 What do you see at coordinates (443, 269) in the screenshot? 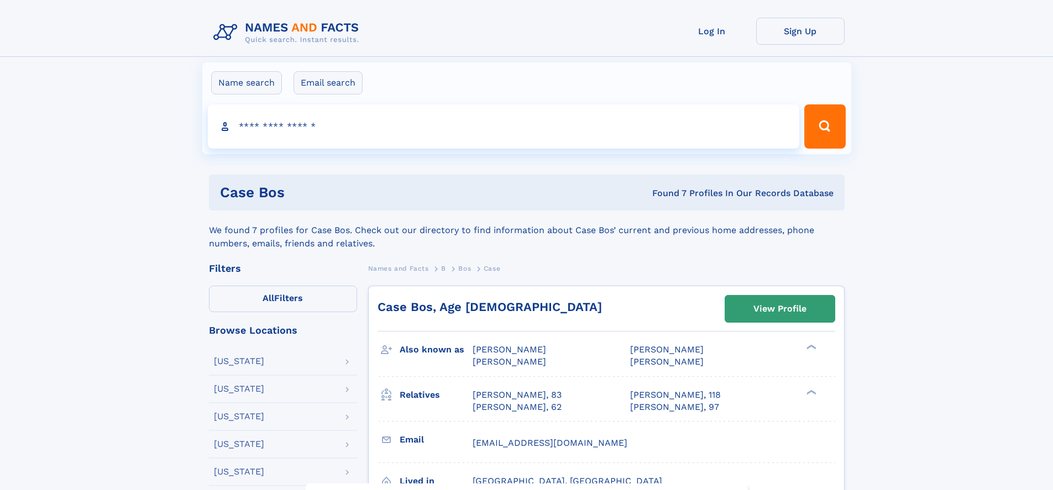
I see `span: B` at bounding box center [443, 269].